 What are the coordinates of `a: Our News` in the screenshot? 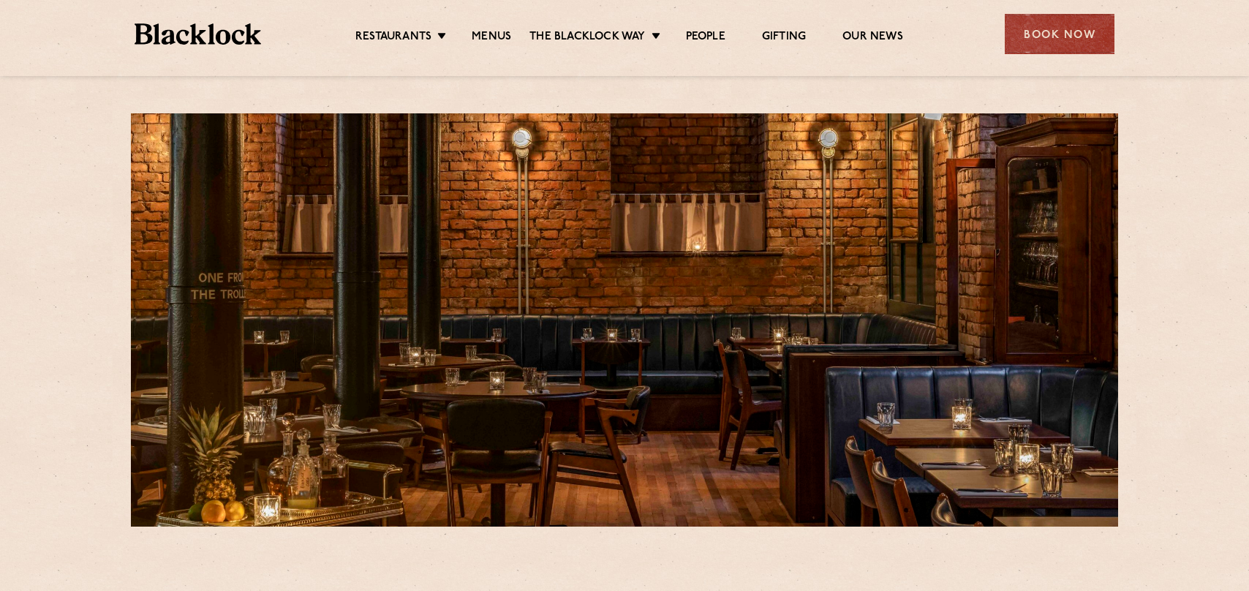 It's located at (873, 38).